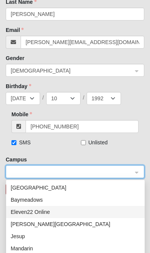 The width and height of the screenshot is (150, 253). Describe the element at coordinates (18, 86) in the screenshot. I see `label: Birthday` at that location.